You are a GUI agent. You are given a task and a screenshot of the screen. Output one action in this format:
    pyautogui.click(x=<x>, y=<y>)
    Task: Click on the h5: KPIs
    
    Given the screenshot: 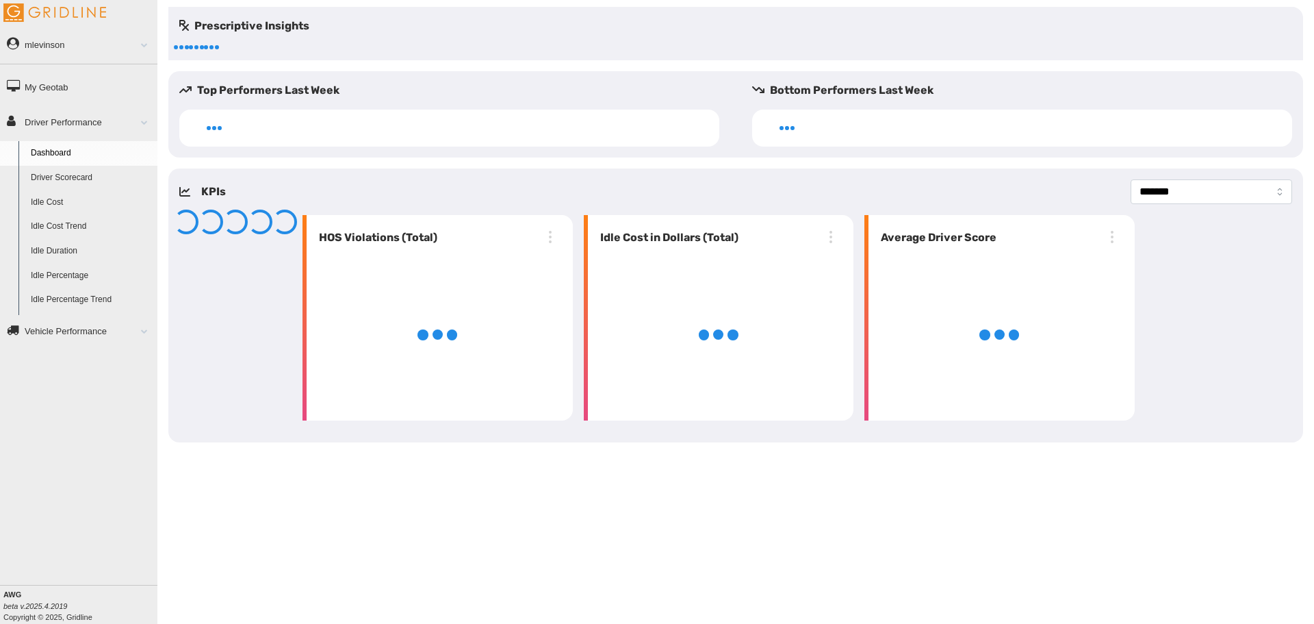 What is the action you would take?
    pyautogui.click(x=214, y=192)
    